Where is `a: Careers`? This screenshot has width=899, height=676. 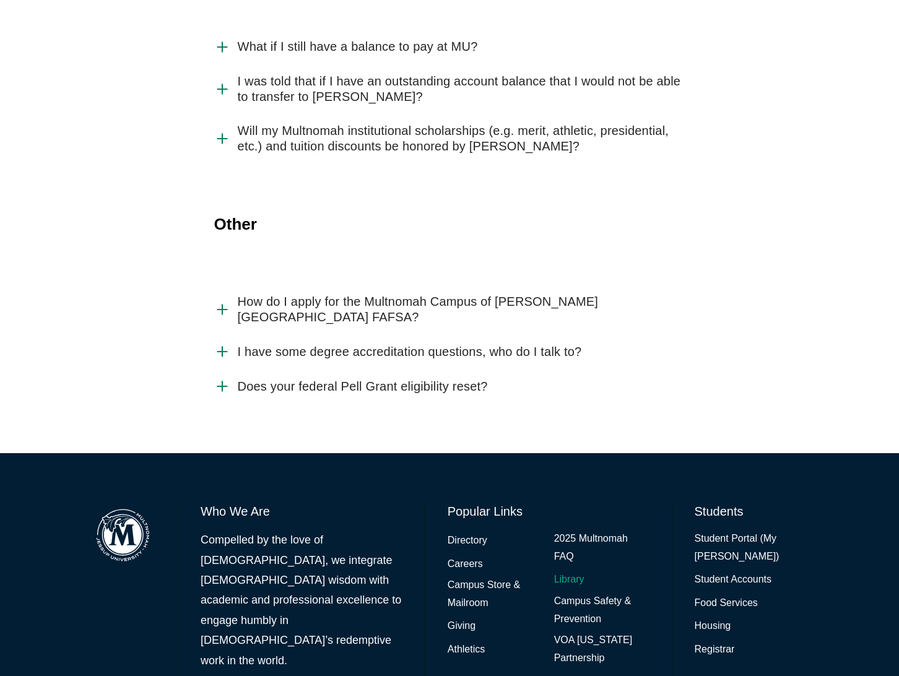 a: Careers is located at coordinates (465, 564).